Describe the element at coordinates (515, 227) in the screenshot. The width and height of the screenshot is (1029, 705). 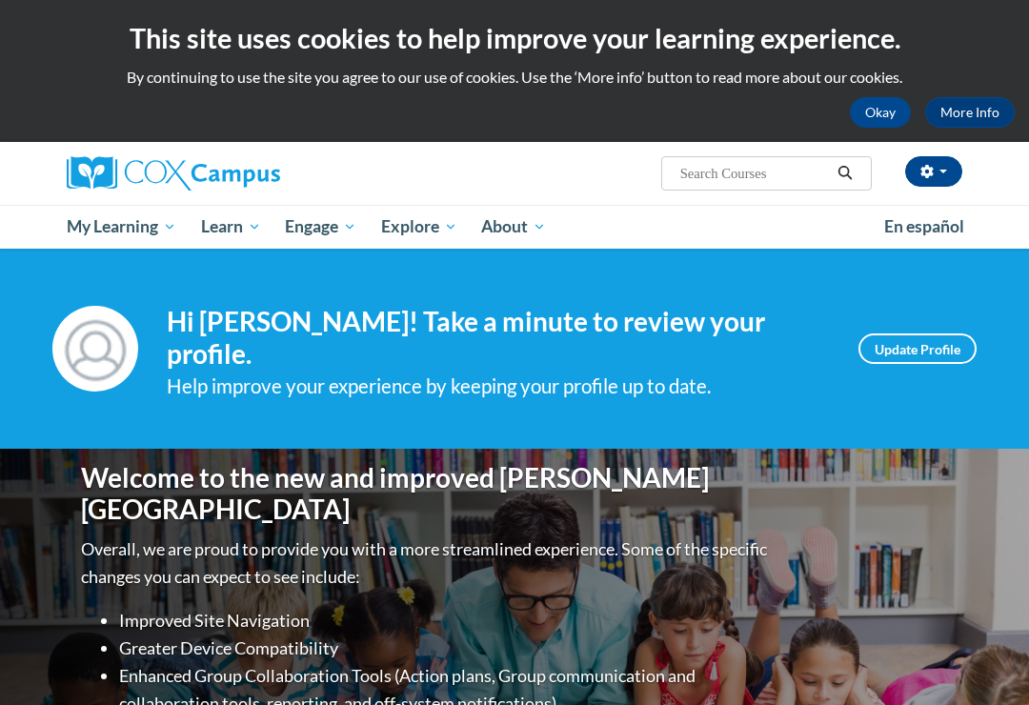
I see `a: About` at that location.